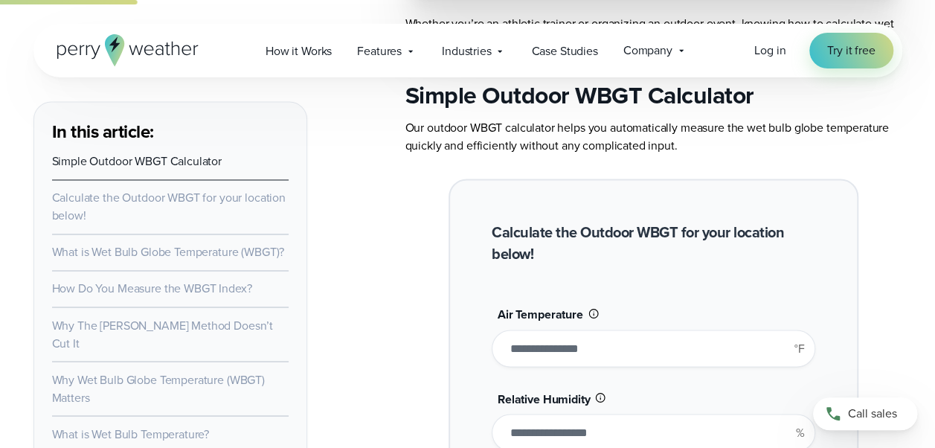  Describe the element at coordinates (564, 51) in the screenshot. I see `a: Case Studies` at that location.